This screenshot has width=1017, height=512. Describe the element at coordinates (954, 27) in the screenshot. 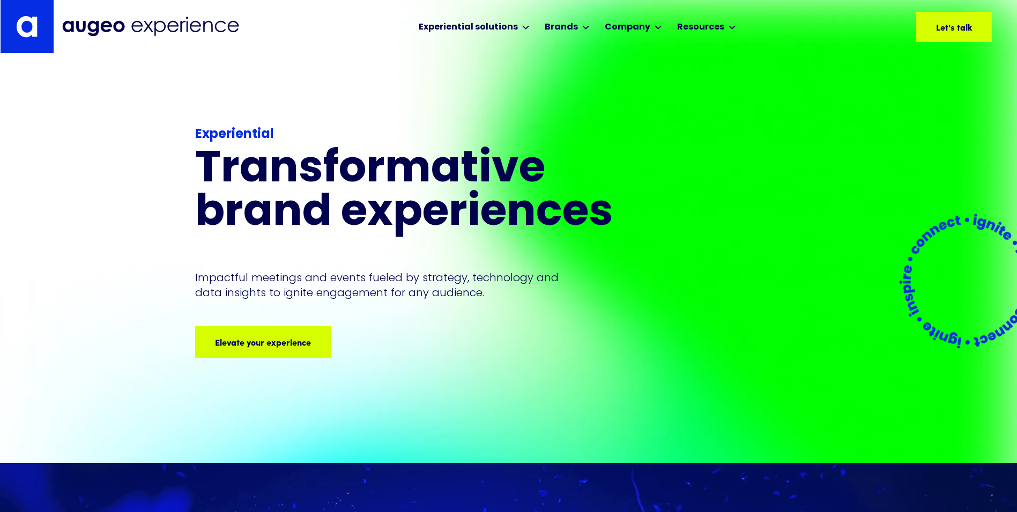

I see `a: Let's talk` at that location.